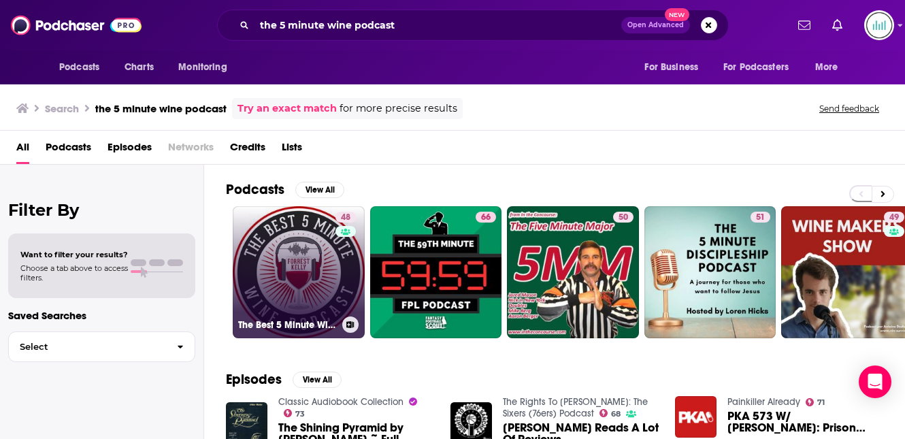 Image resolution: width=905 pixels, height=439 pixels. What do you see at coordinates (287, 324) in the screenshot?
I see `h3: The Best 5 Minute Wine Podcast` at bounding box center [287, 324].